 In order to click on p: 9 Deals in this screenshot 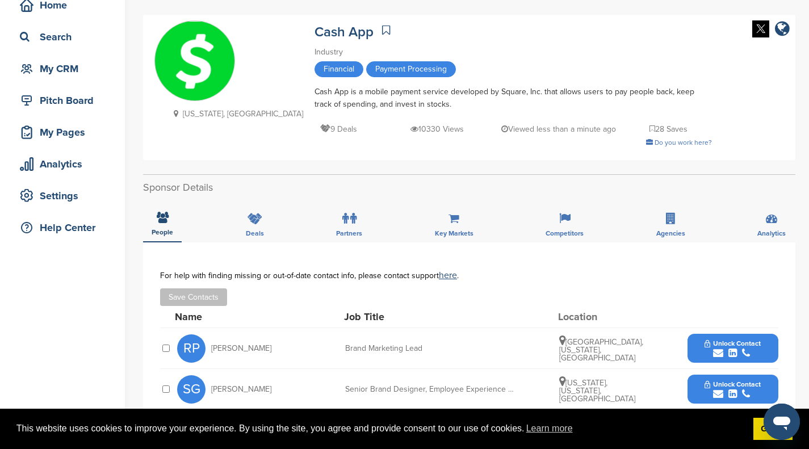, I will do `click(338, 129)`.